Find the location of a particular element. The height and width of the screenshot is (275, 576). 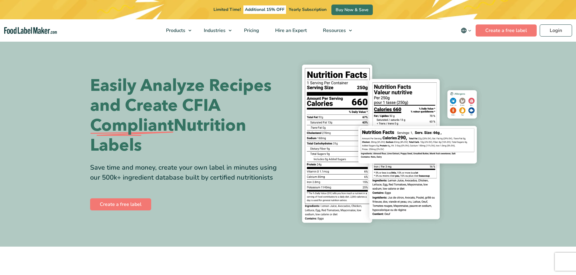

span: Limited Time! is located at coordinates (227, 9).